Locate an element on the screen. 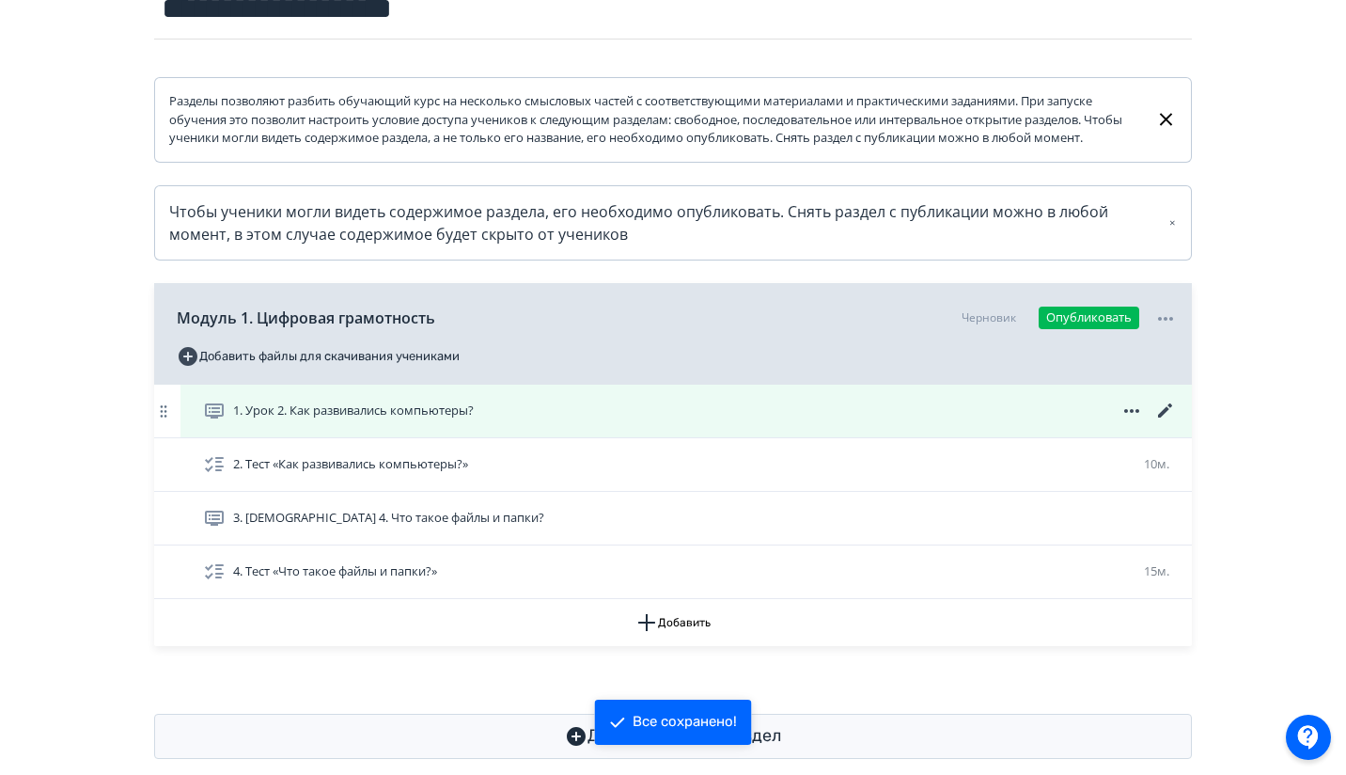 Image resolution: width=1346 pixels, height=775 pixels. div: Чтобы ученики могли видеть содержимое раздела, его необходимо опубликовать. Снять раздел с публик... is located at coordinates (673, 223).